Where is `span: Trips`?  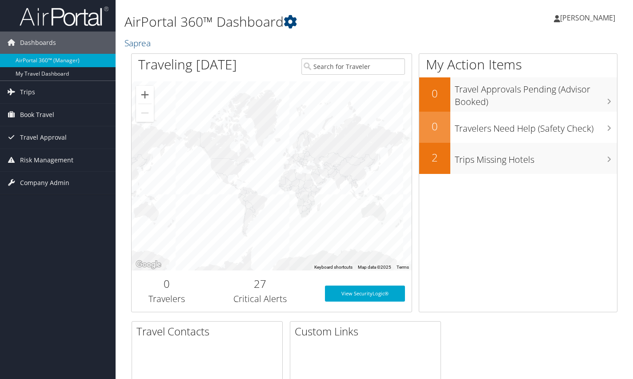 span: Trips is located at coordinates (28, 92).